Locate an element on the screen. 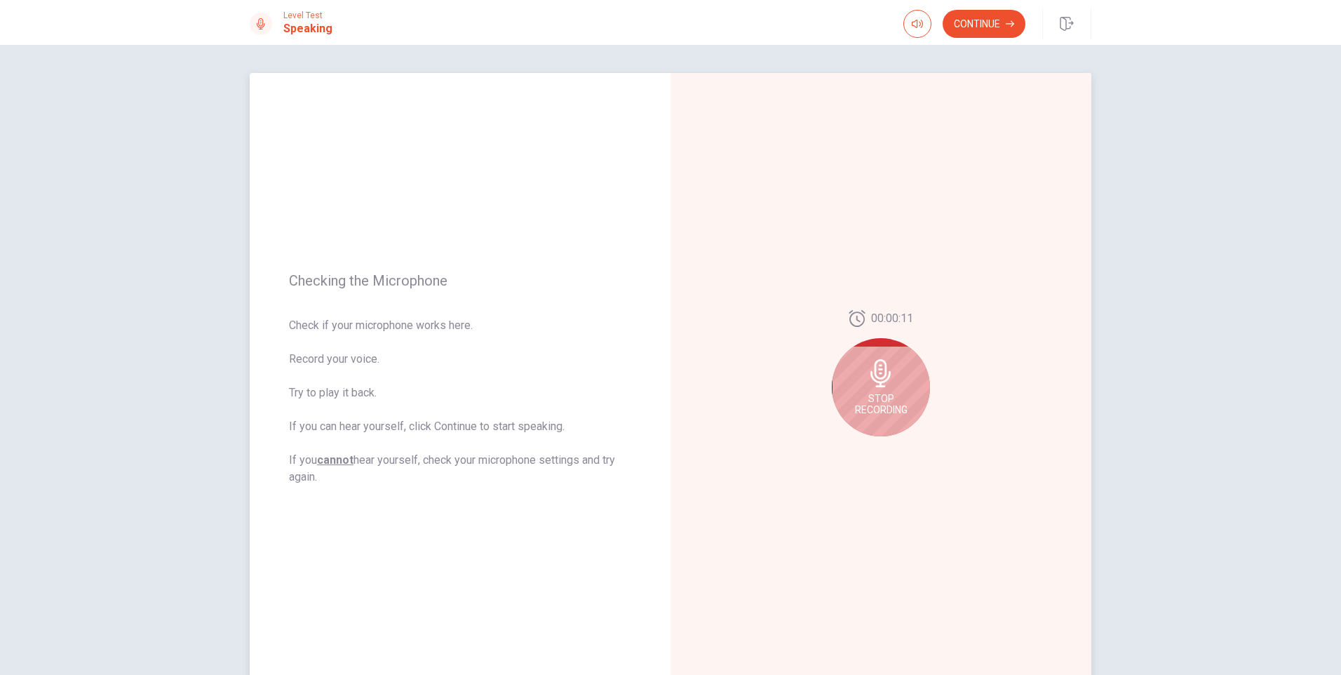 This screenshot has height=675, width=1341. span: Level Test is located at coordinates (308, 15).